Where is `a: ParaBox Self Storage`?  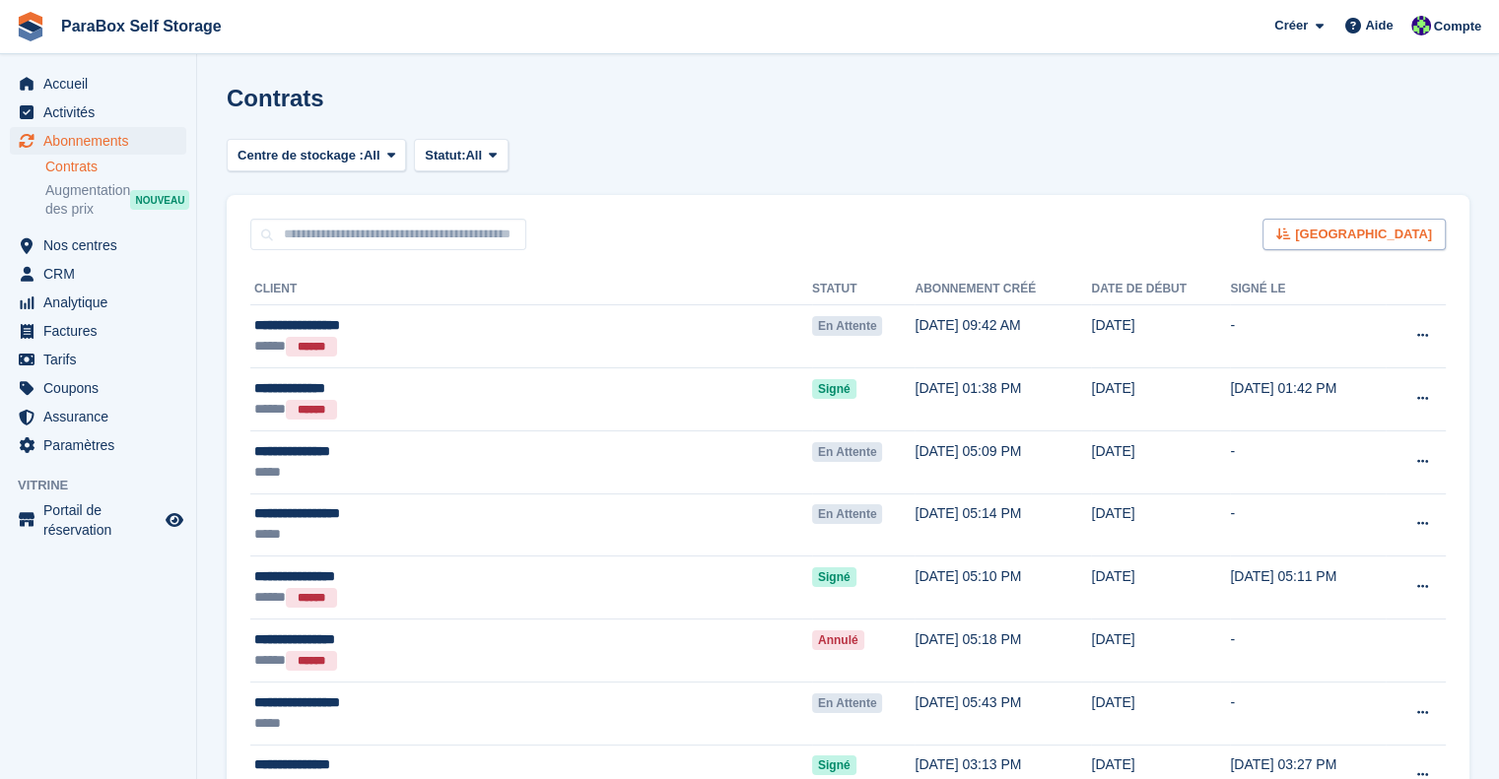
a: ParaBox Self Storage is located at coordinates (141, 26).